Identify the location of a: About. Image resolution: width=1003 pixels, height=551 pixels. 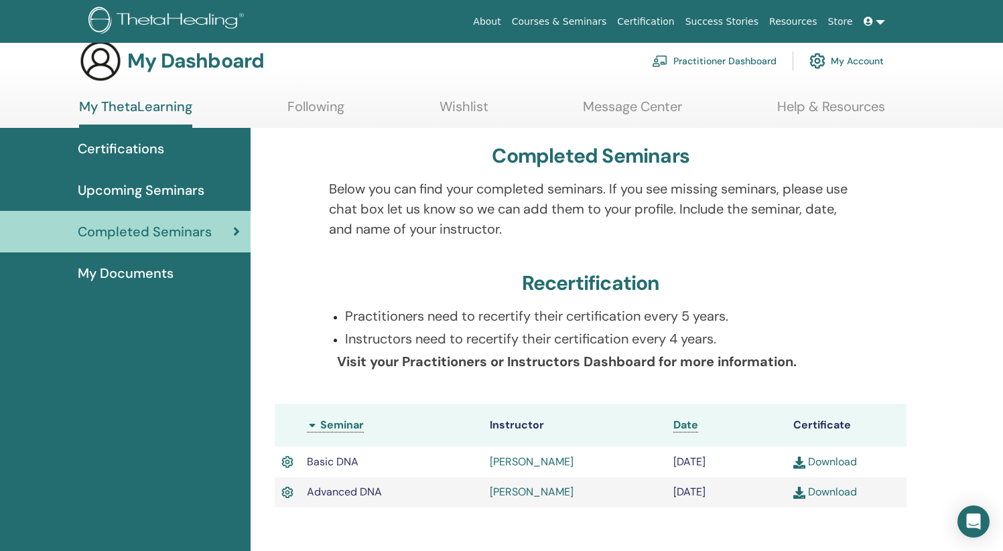
(486, 21).